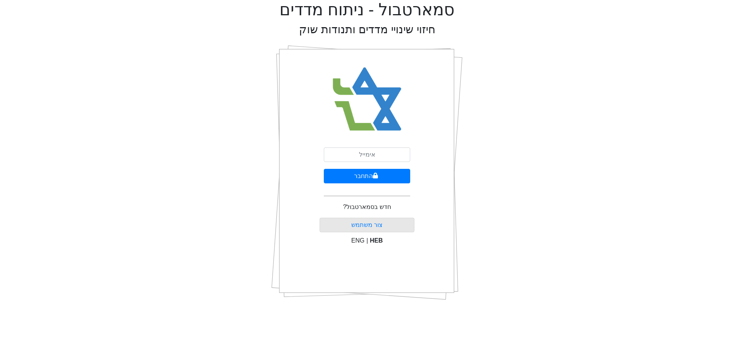  What do you see at coordinates (367, 176) in the screenshot?
I see `button: התחבר` at bounding box center [367, 176].